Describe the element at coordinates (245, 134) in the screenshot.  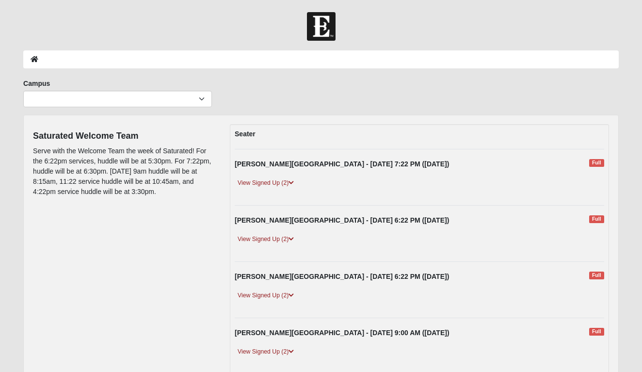
I see `strong: Seater` at that location.